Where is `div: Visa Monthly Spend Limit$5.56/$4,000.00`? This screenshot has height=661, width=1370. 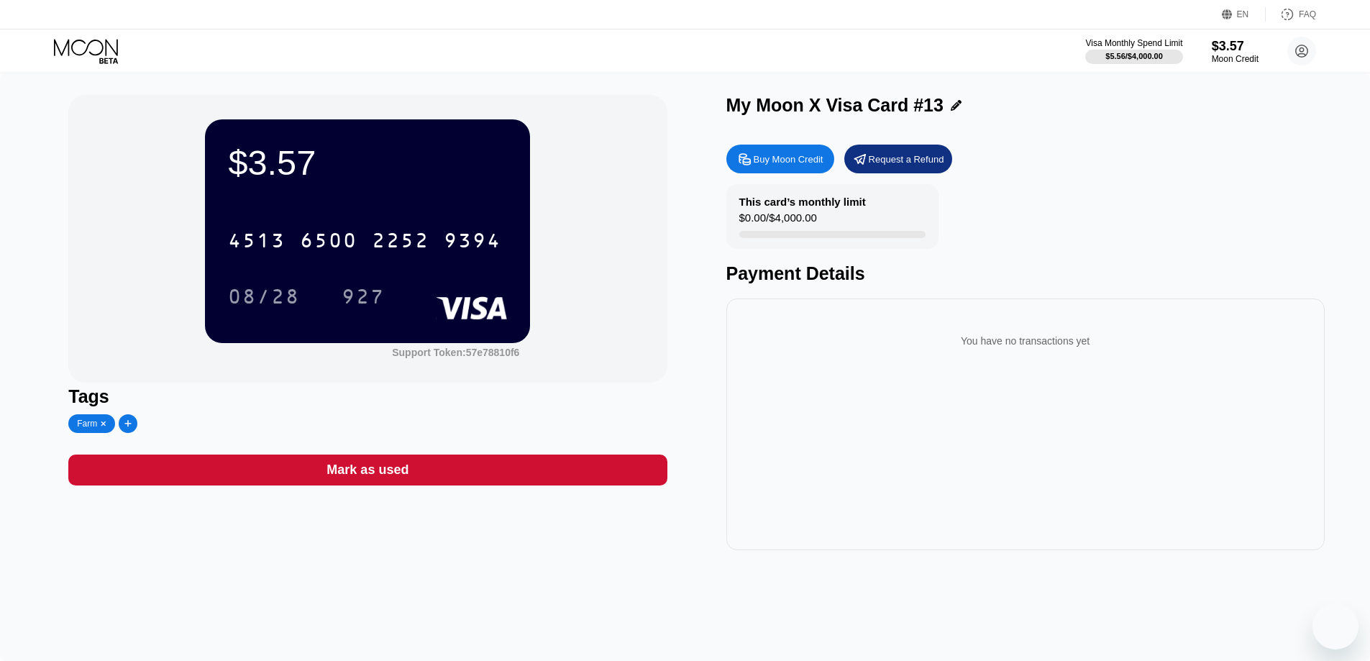 div: Visa Monthly Spend Limit$5.56/$4,000.00 is located at coordinates (1134, 51).